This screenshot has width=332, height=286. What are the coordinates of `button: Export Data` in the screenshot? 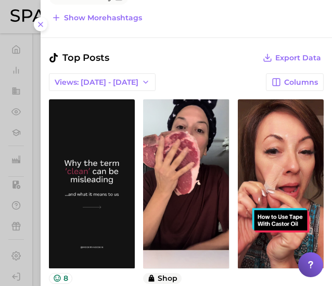 It's located at (292, 58).